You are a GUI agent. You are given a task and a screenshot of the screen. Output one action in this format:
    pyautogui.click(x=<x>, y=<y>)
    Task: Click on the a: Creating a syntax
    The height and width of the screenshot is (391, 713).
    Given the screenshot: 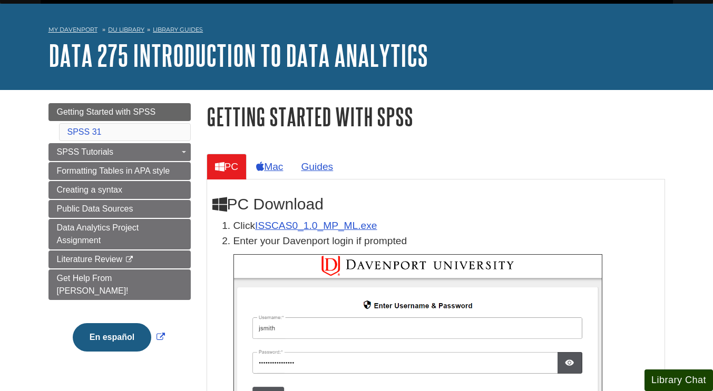 What is the action you would take?
    pyautogui.click(x=120, y=190)
    